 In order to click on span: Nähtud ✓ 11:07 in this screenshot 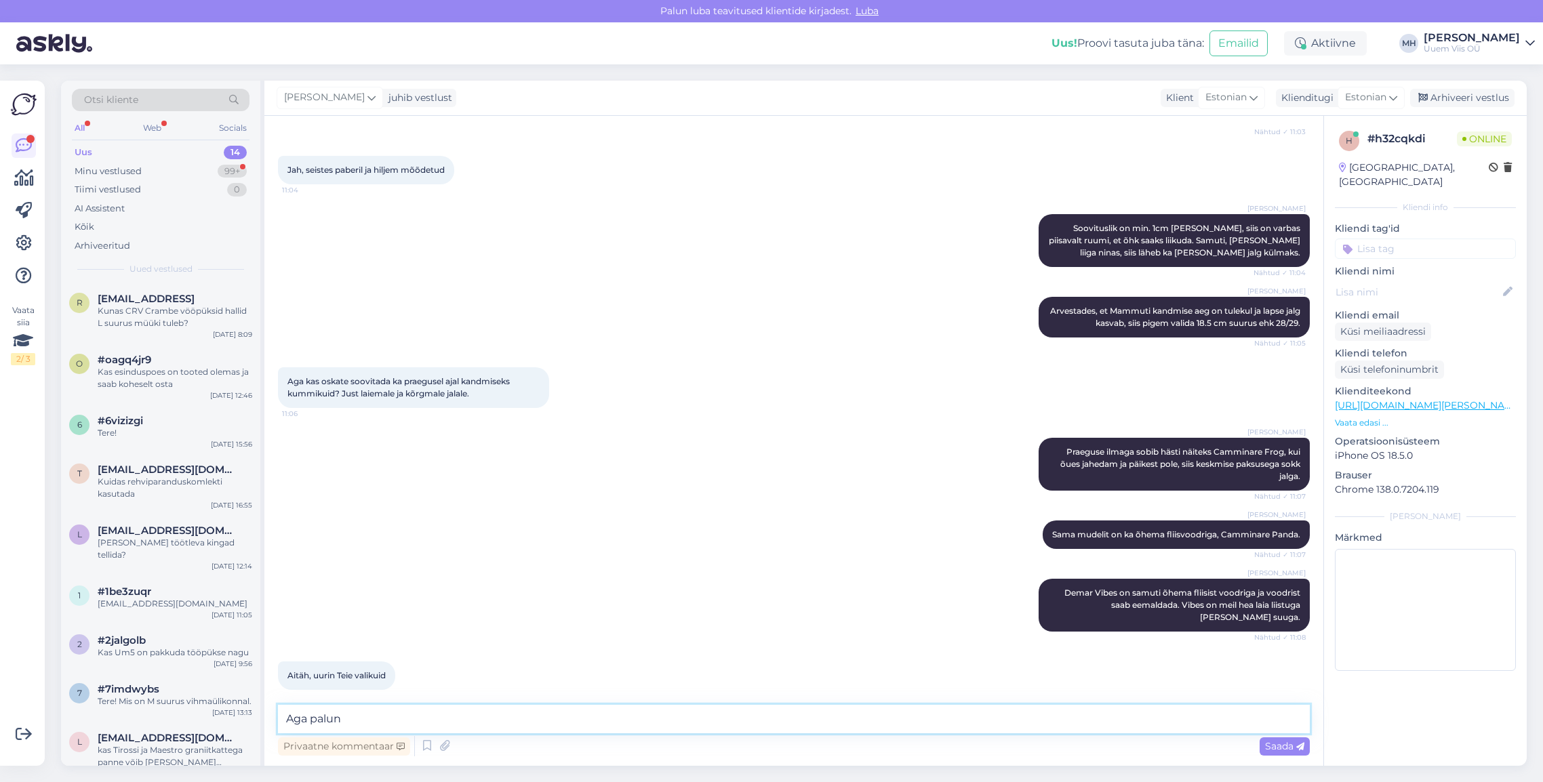, I will do `click(1280, 554)`.